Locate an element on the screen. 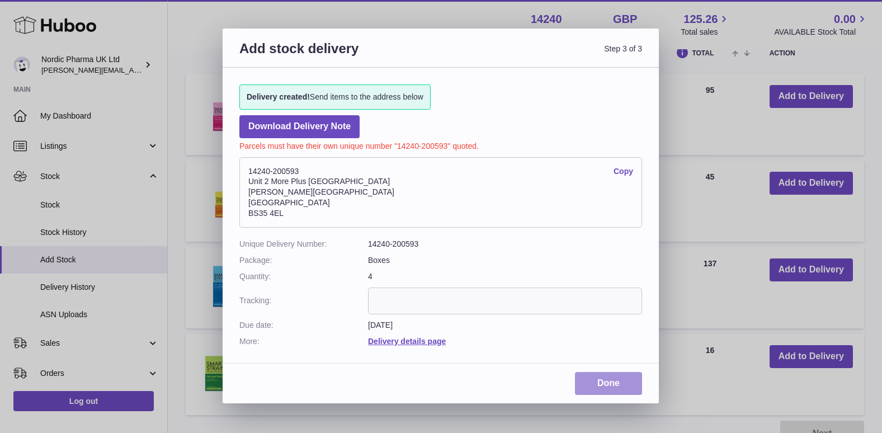 The image size is (882, 433). dd: Boxes is located at coordinates (505, 260).